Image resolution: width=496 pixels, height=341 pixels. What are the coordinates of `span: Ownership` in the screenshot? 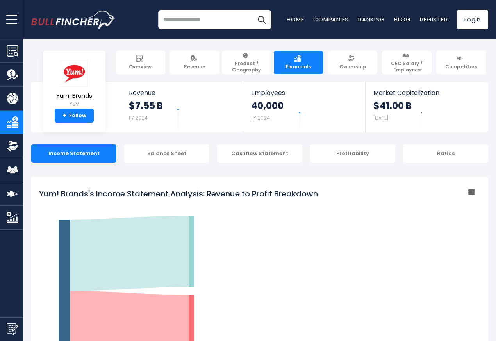 It's located at (353, 67).